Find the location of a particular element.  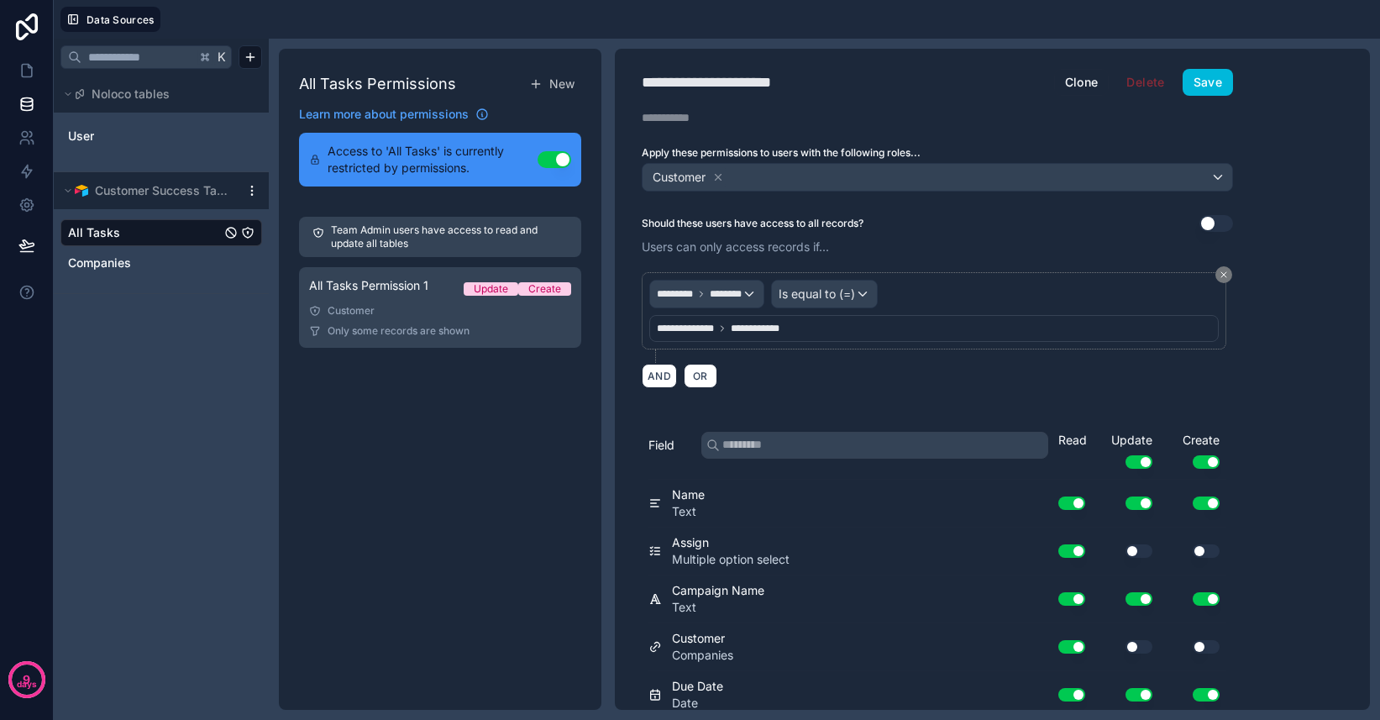

button: Is equal to (=) is located at coordinates (824, 294).